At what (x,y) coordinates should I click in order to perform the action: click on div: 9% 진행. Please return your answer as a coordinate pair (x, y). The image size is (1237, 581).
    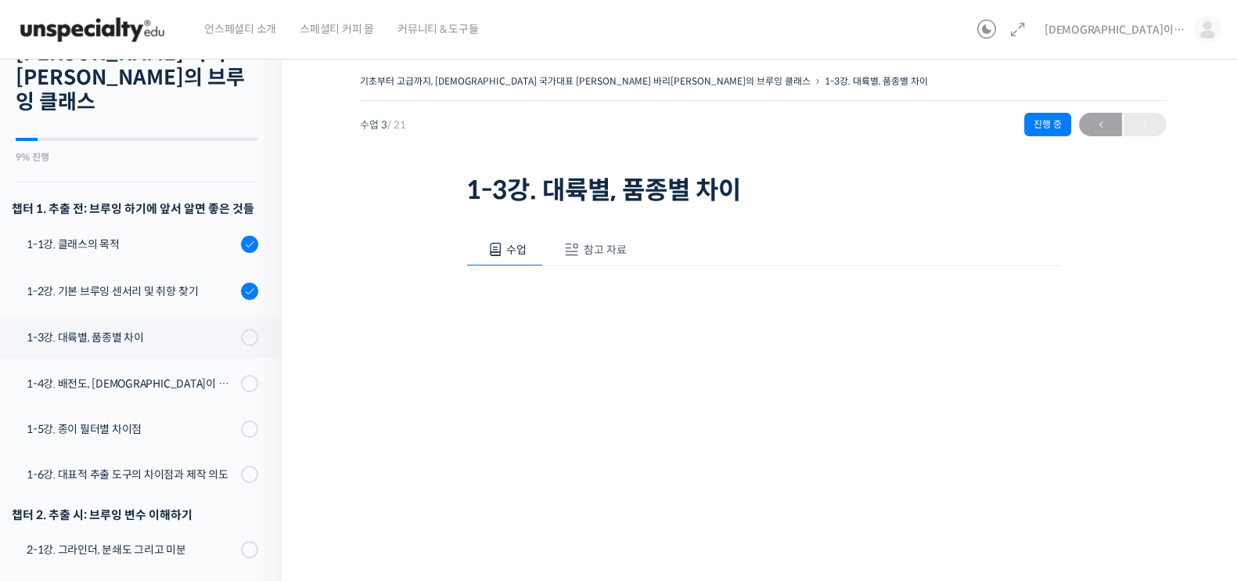
    Looking at the image, I should click on (137, 157).